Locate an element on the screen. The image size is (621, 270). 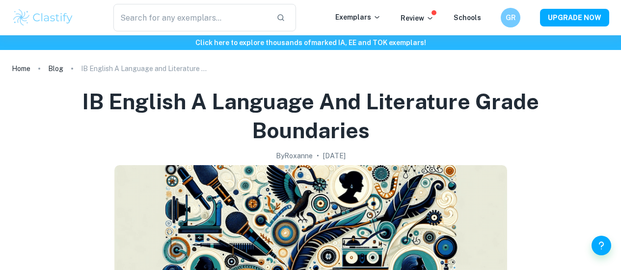
input: Search for any exemplars... is located at coordinates (191, 18).